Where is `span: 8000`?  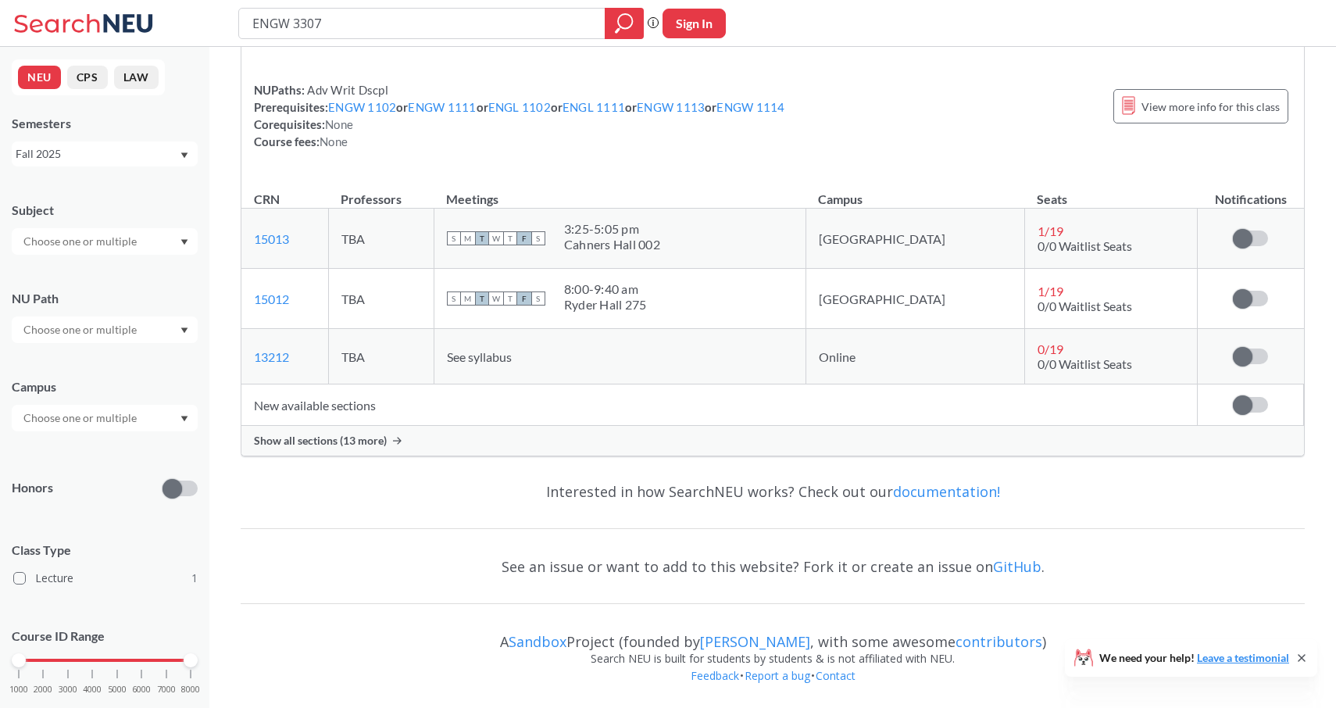 span: 8000 is located at coordinates (191, 689).